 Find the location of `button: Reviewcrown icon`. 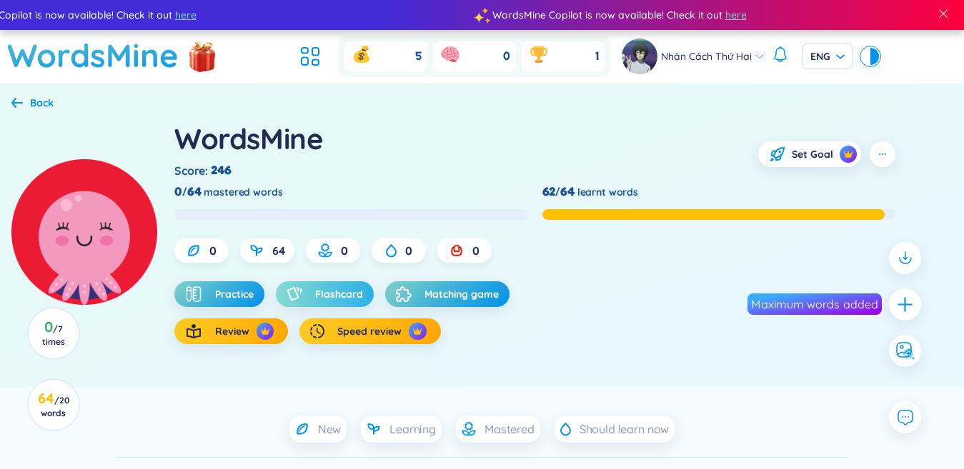

button: Reviewcrown icon is located at coordinates (231, 332).